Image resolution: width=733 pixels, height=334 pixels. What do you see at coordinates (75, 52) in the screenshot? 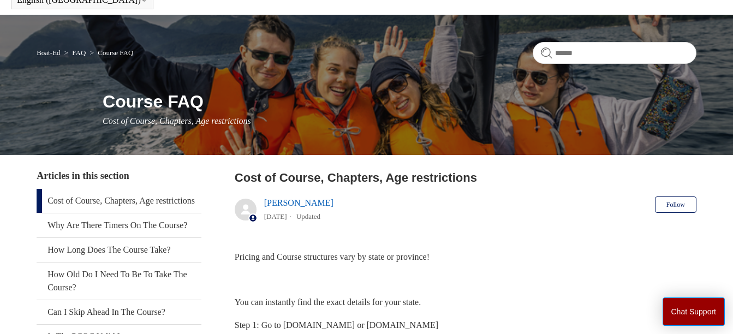
I see `li: FAQ` at bounding box center [75, 52].